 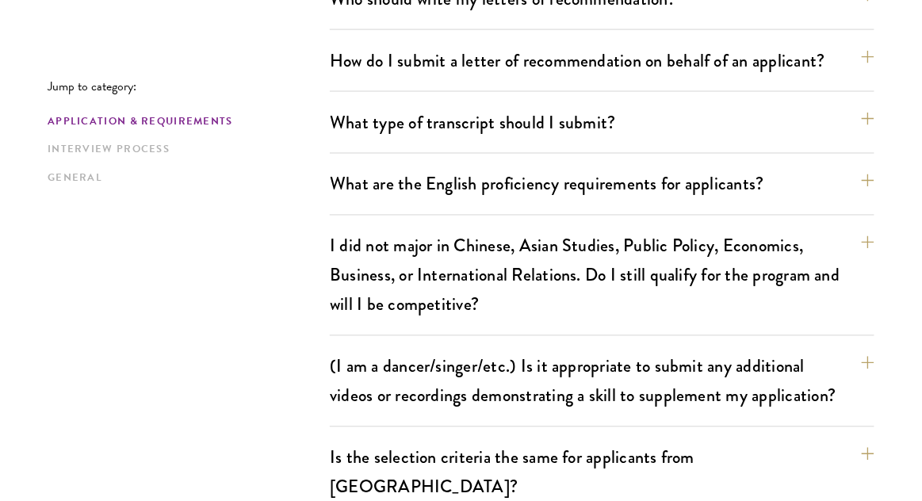 What do you see at coordinates (184, 150) in the screenshot?
I see `a: Interview Process` at bounding box center [184, 150].